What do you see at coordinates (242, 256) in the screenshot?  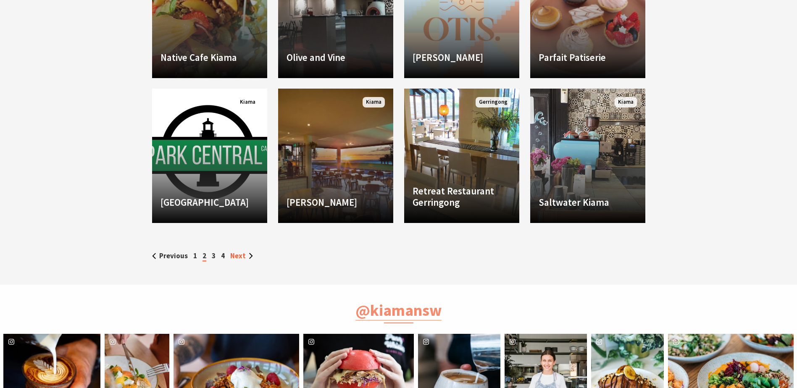 I see `a: Next` at bounding box center [242, 256].